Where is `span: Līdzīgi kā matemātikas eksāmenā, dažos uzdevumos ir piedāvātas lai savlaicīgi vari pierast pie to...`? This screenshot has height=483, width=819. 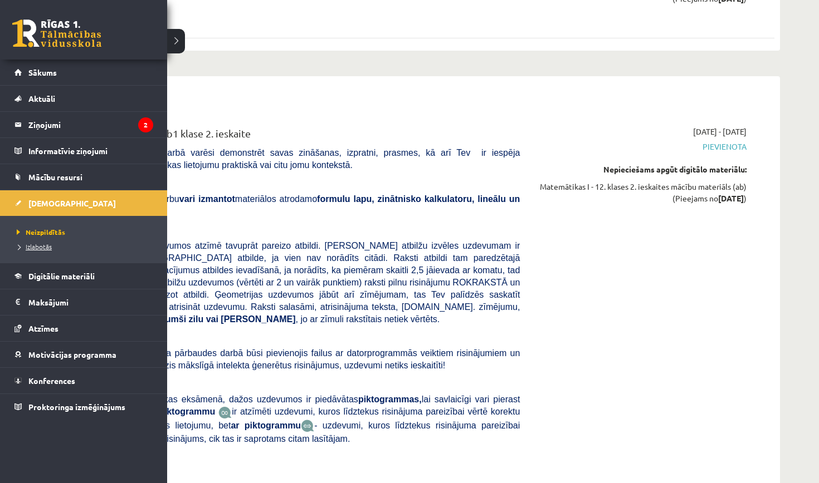
span: Līdzīgi kā matemātikas eksāmenā, dažos uzdevumos ir piedāvātas lai savlaicīgi vari pierast pie to... is located at coordinates (301, 405).